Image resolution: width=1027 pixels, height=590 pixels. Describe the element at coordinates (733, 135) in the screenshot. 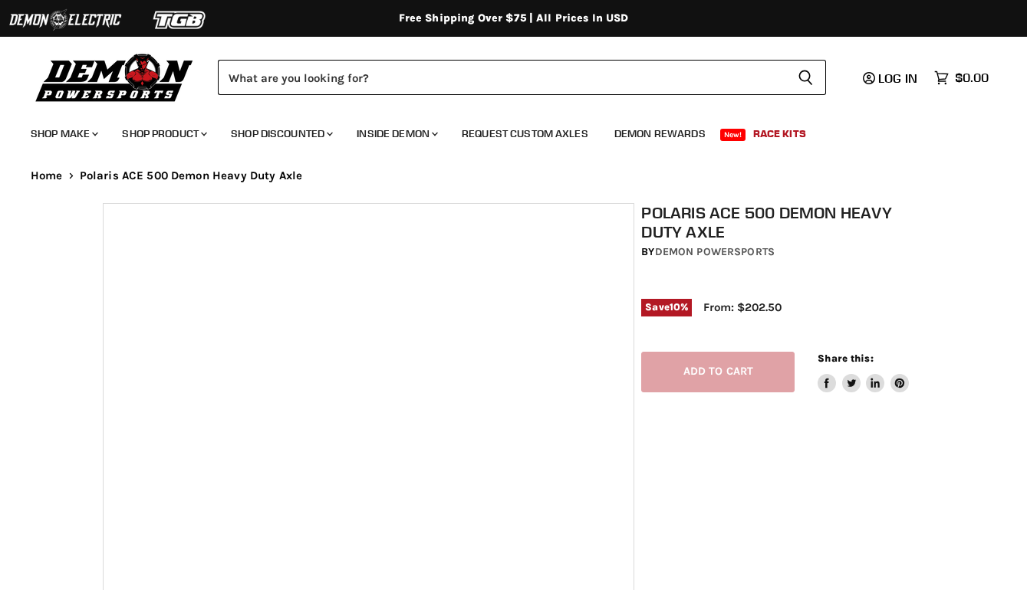

I see `span: New!` at that location.